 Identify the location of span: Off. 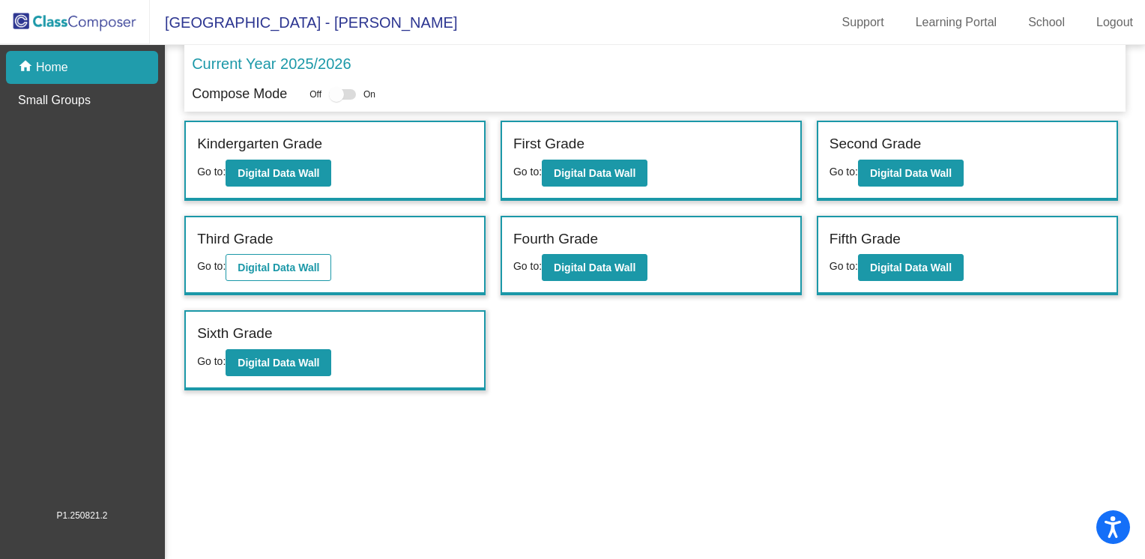
(316, 94).